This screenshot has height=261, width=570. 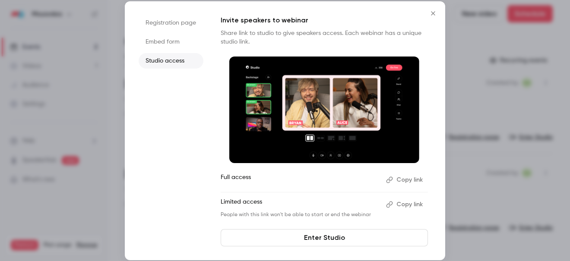 I want to click on li: Embed form, so click(x=171, y=42).